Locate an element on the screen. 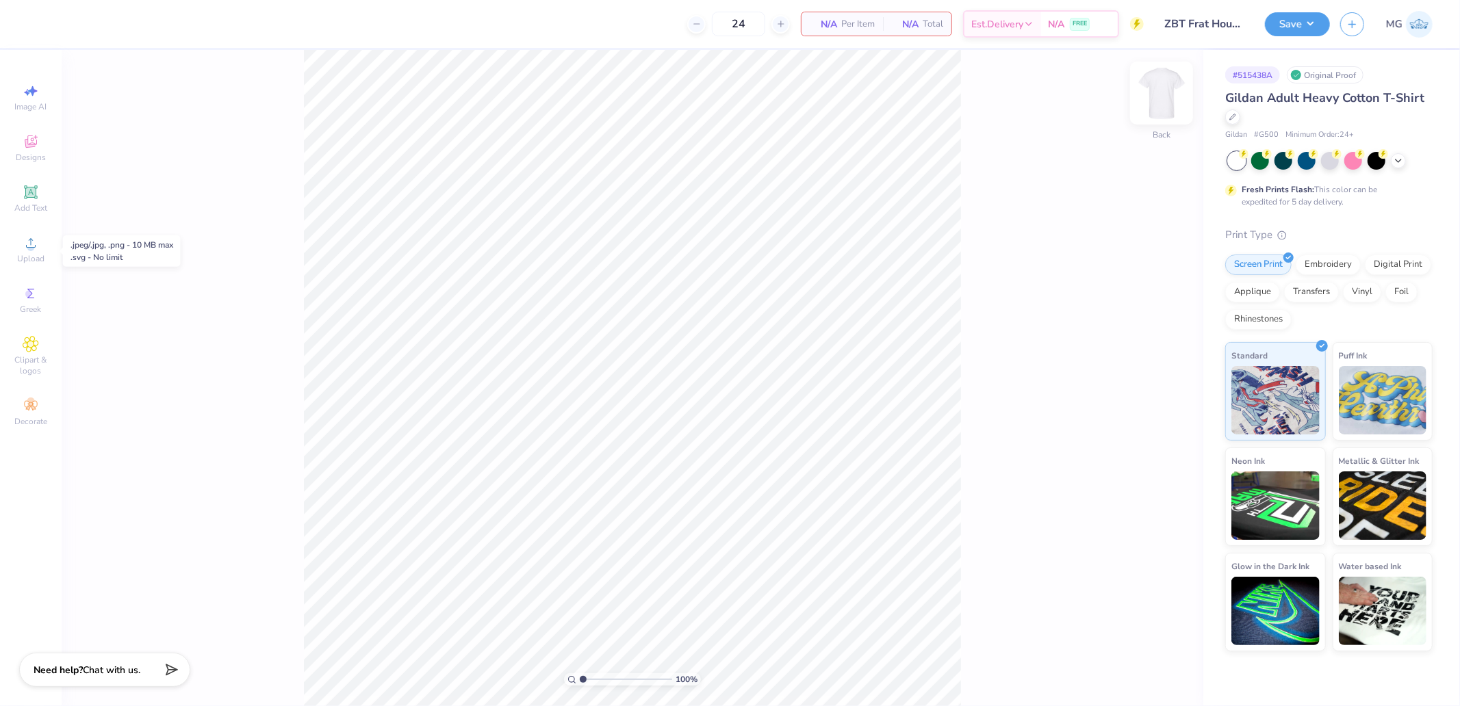 The height and width of the screenshot is (706, 1460). a: MG is located at coordinates (1409, 24).